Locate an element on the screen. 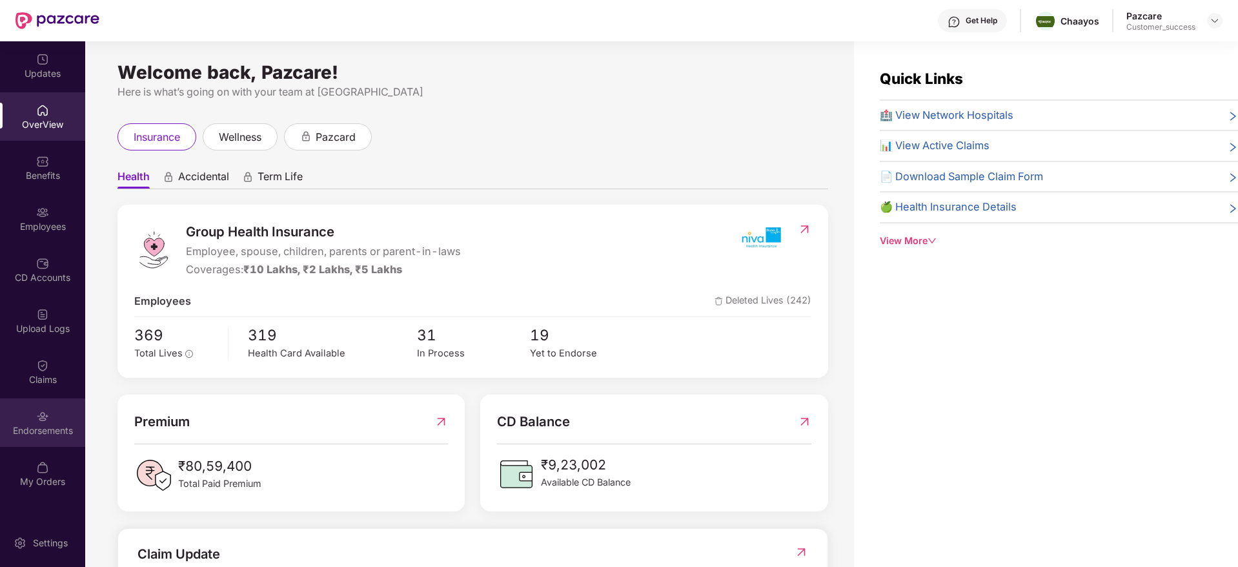  img: insurerIcon is located at coordinates (760, 238).